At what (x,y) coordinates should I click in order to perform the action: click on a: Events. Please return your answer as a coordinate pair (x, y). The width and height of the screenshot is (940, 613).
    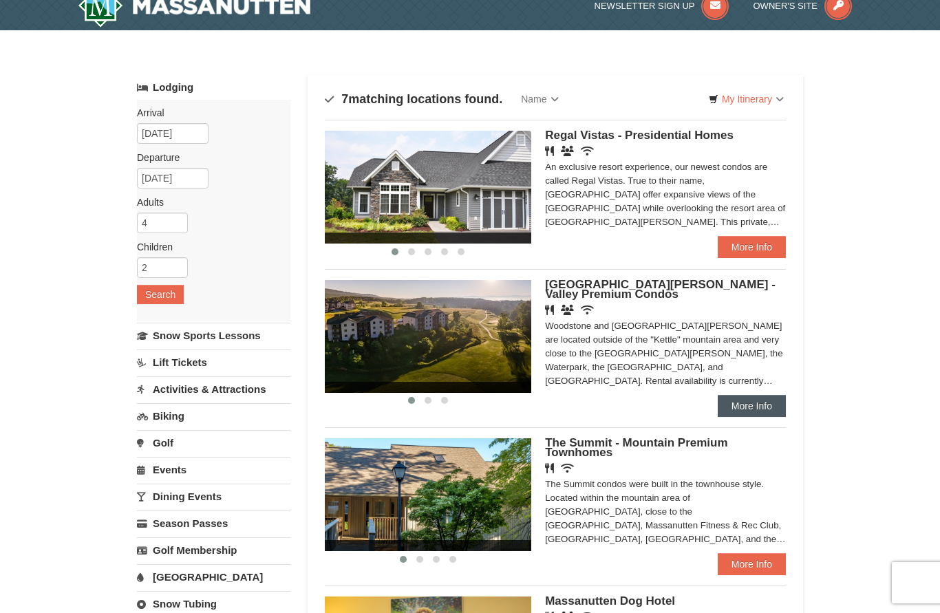
    Looking at the image, I should click on (213, 469).